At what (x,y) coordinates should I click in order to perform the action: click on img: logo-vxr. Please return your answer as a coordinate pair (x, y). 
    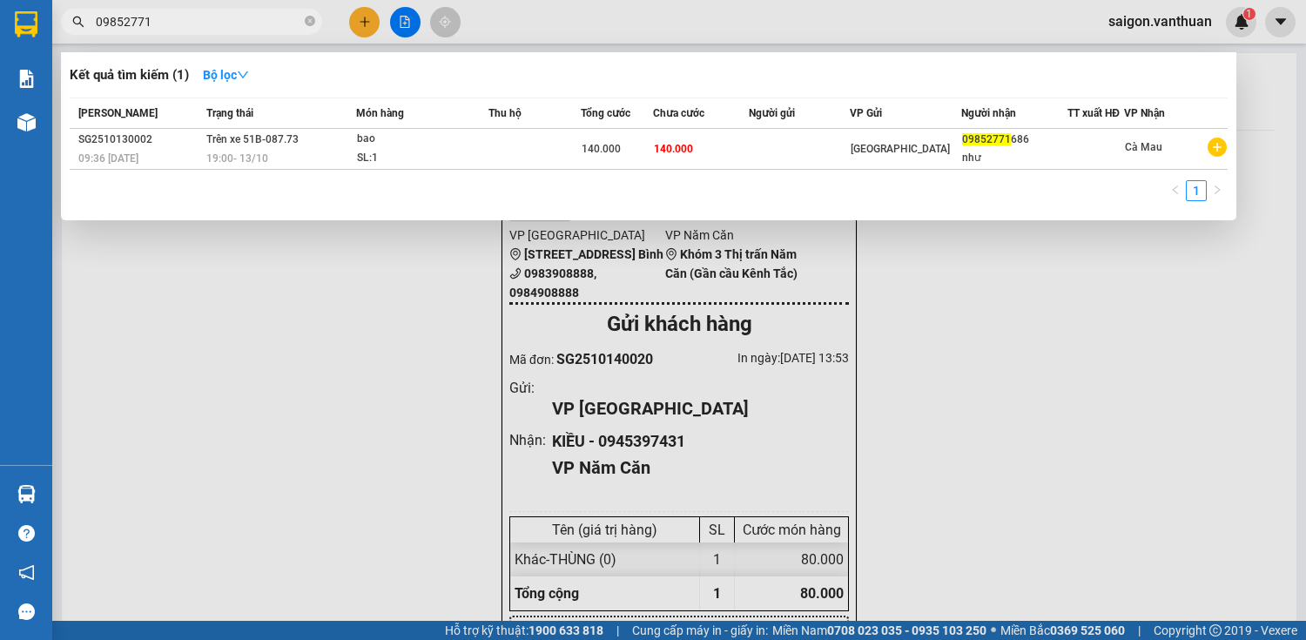
    Looking at the image, I should click on (26, 24).